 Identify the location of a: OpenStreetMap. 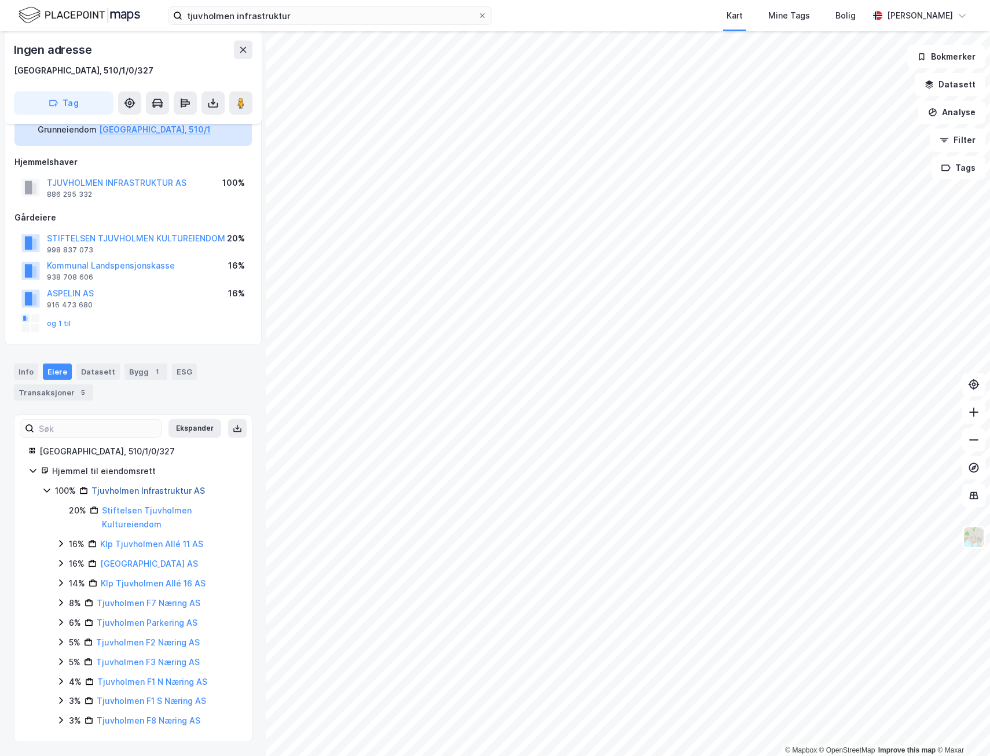
(847, 751).